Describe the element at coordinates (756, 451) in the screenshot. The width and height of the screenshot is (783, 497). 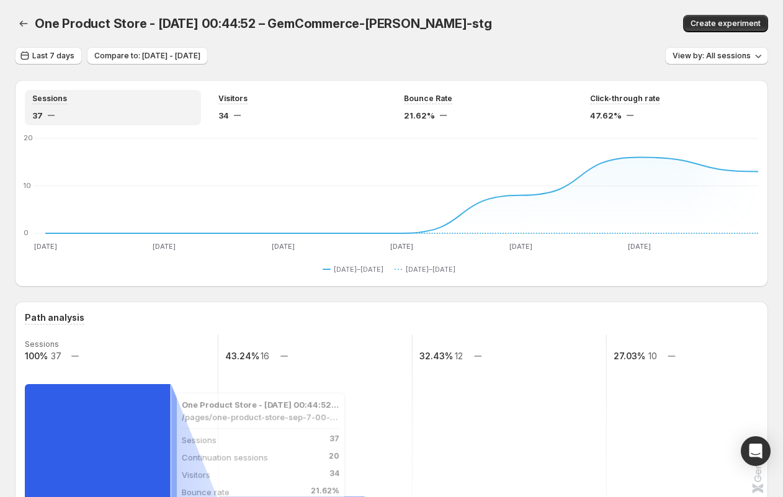
I see `div: Open Intercom Messenger` at that location.